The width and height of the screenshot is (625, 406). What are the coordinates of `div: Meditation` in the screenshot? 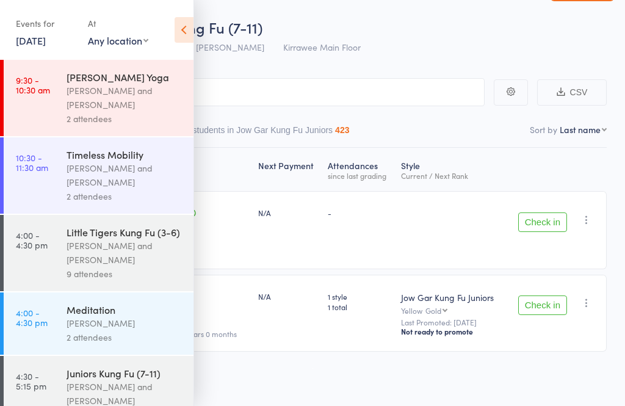 It's located at (124, 309).